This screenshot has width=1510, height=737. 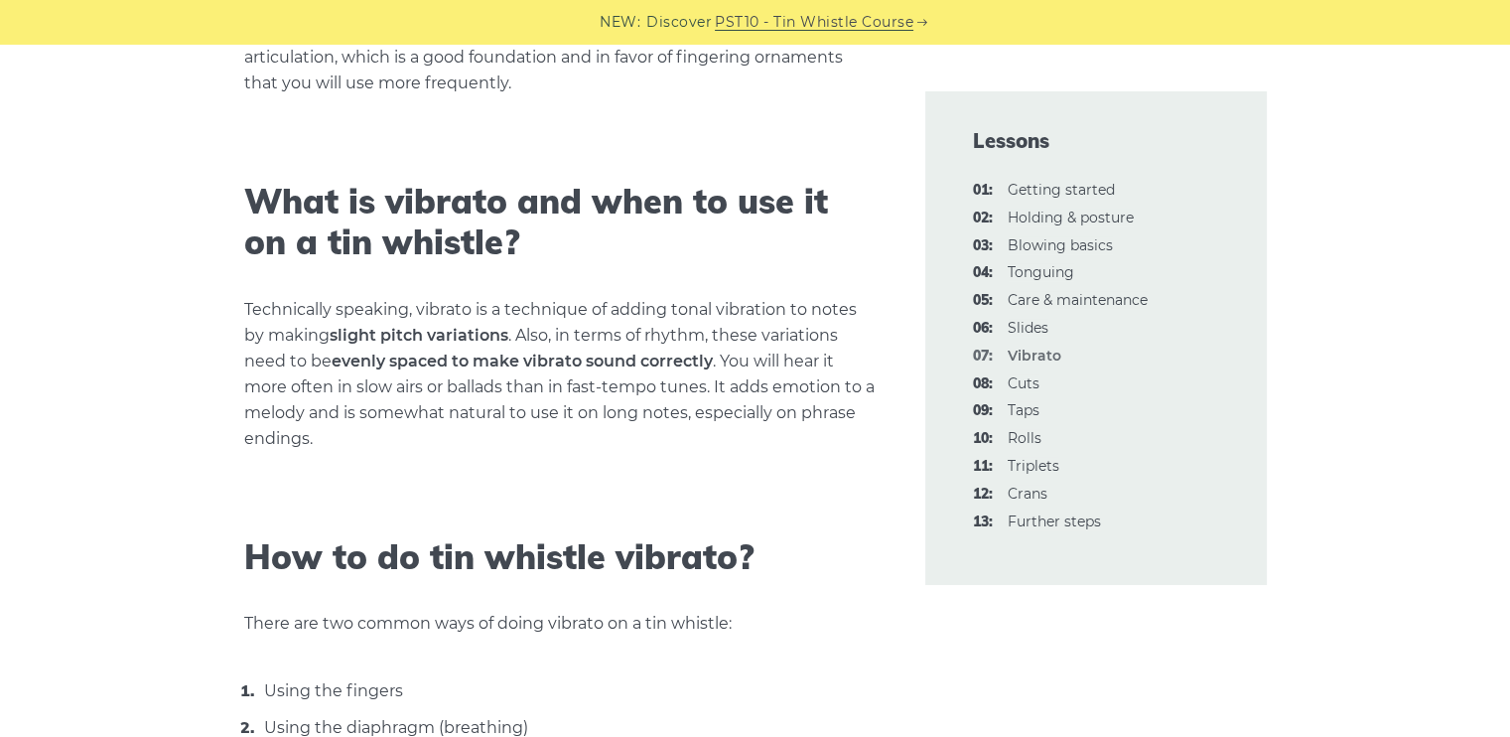 I want to click on a: 06:Slides, so click(x=1028, y=328).